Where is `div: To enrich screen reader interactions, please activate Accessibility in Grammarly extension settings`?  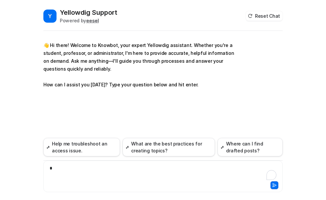 div: To enrich screen reader interactions, please activate Accessibility in Grammarly extension settings is located at coordinates (163, 172).